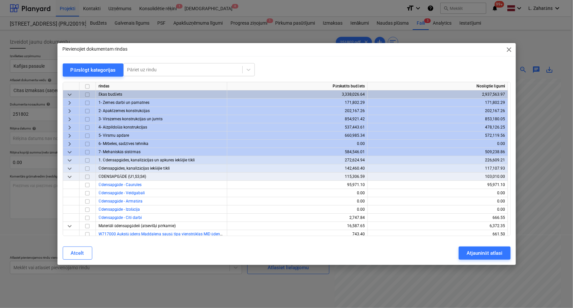 The height and width of the screenshot is (308, 573). I want to click on span: Ēkas budžets, so click(110, 94).